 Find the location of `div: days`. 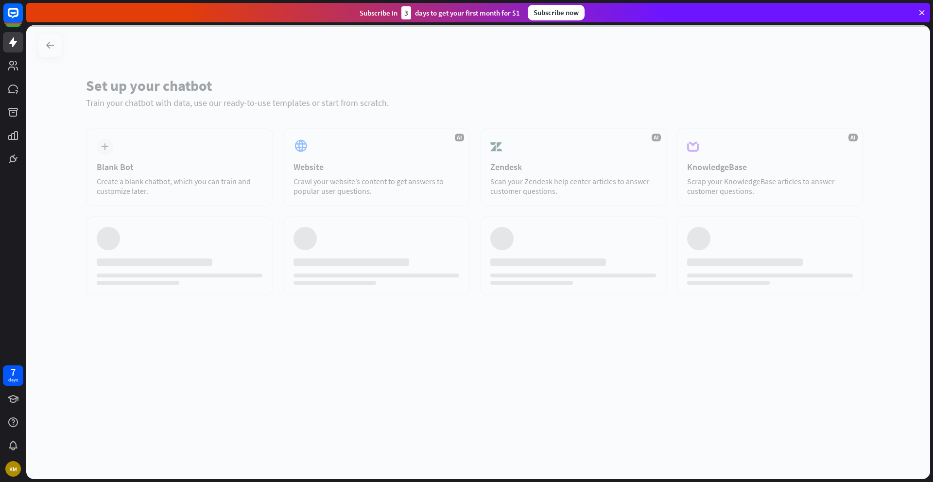

div: days is located at coordinates (13, 380).